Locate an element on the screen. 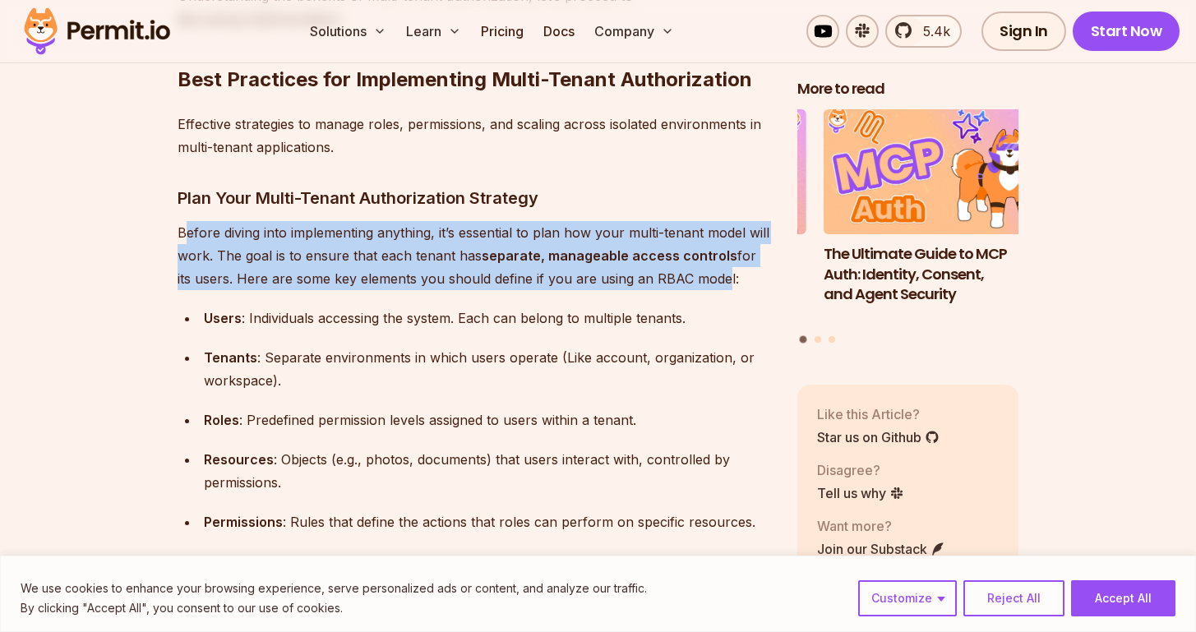 Image resolution: width=1196 pixels, height=632 pixels. div: : Rules that define the actions that roles can perform on specific resources. is located at coordinates (487, 522).